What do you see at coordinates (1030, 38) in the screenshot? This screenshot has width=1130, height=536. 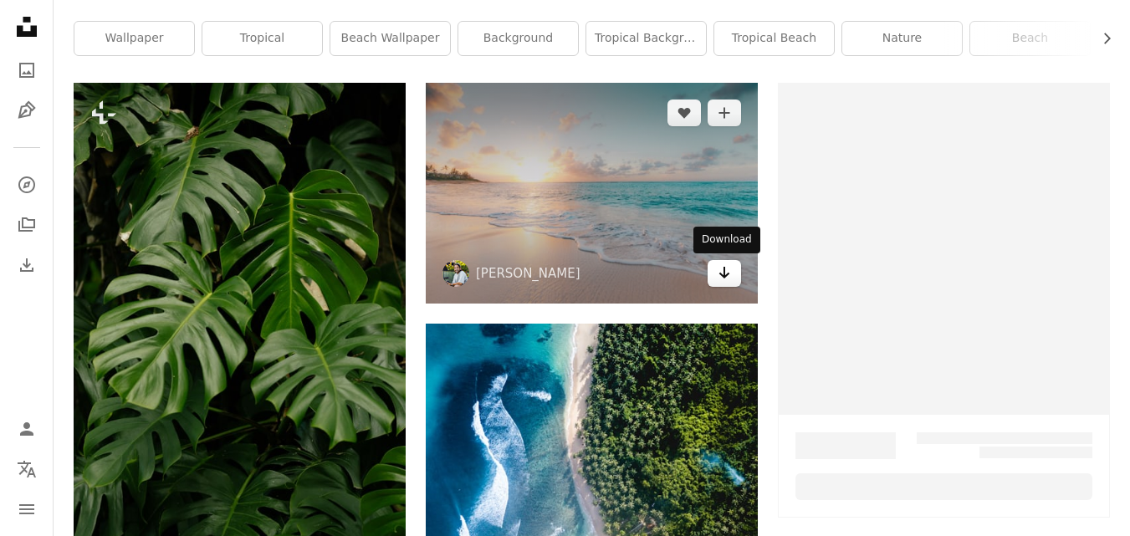 I see `a: beach` at bounding box center [1030, 38].